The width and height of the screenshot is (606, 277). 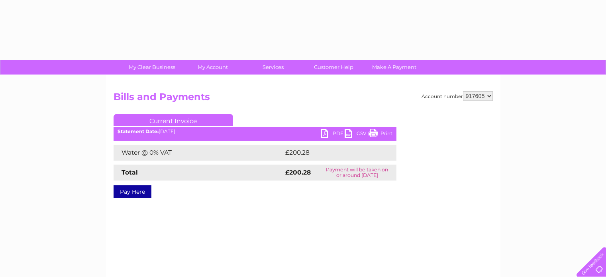 What do you see at coordinates (152, 67) in the screenshot?
I see `a: My Clear Business` at bounding box center [152, 67].